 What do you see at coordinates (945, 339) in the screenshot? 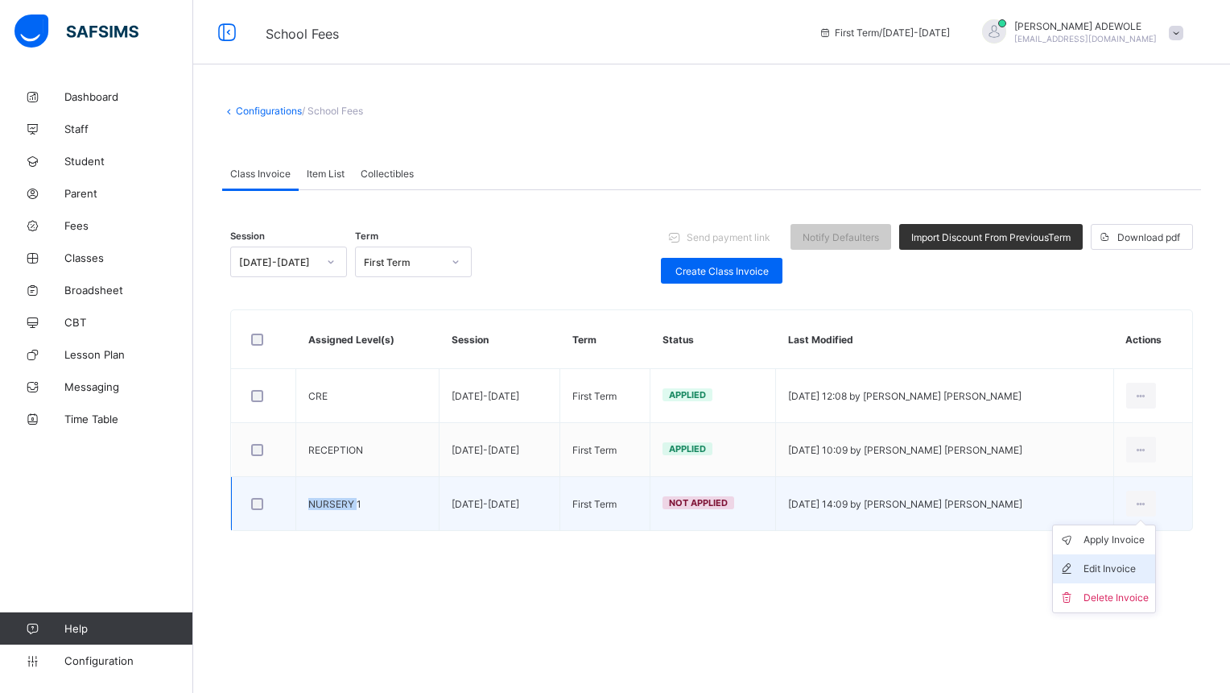
I see `th: Last Modified` at bounding box center [945, 339].